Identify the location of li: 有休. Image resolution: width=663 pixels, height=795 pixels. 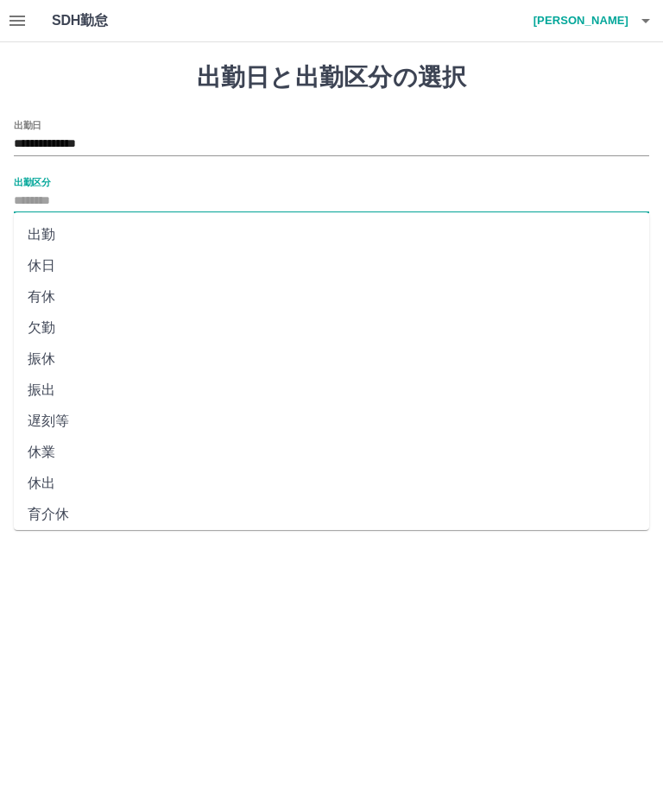
(332, 297).